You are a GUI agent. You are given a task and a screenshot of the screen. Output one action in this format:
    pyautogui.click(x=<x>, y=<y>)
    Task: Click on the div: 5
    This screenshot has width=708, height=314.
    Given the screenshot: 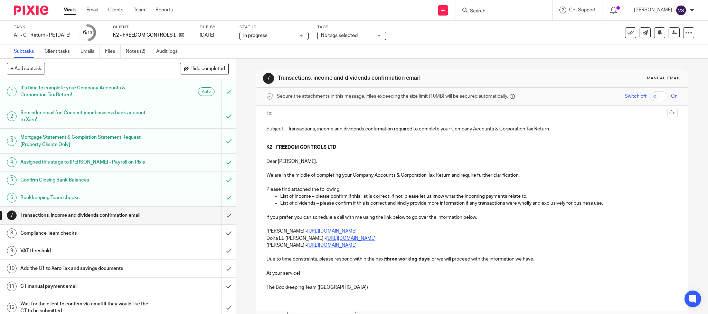 What is the action you would take?
    pyautogui.click(x=12, y=180)
    